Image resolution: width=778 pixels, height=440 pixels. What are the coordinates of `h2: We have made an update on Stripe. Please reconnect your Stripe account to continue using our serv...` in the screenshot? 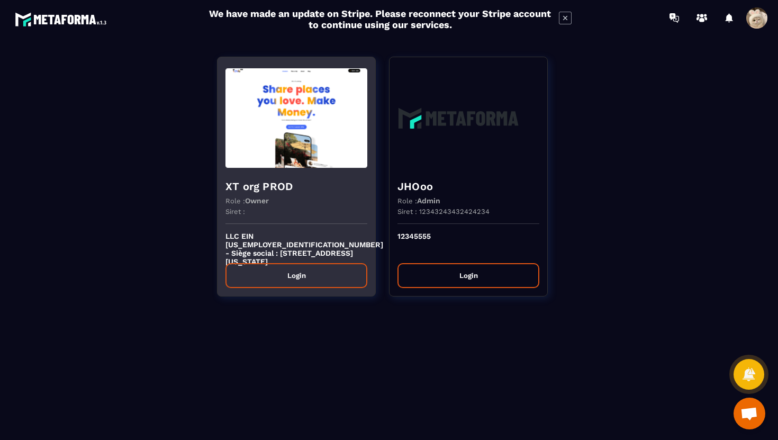 It's located at (380, 19).